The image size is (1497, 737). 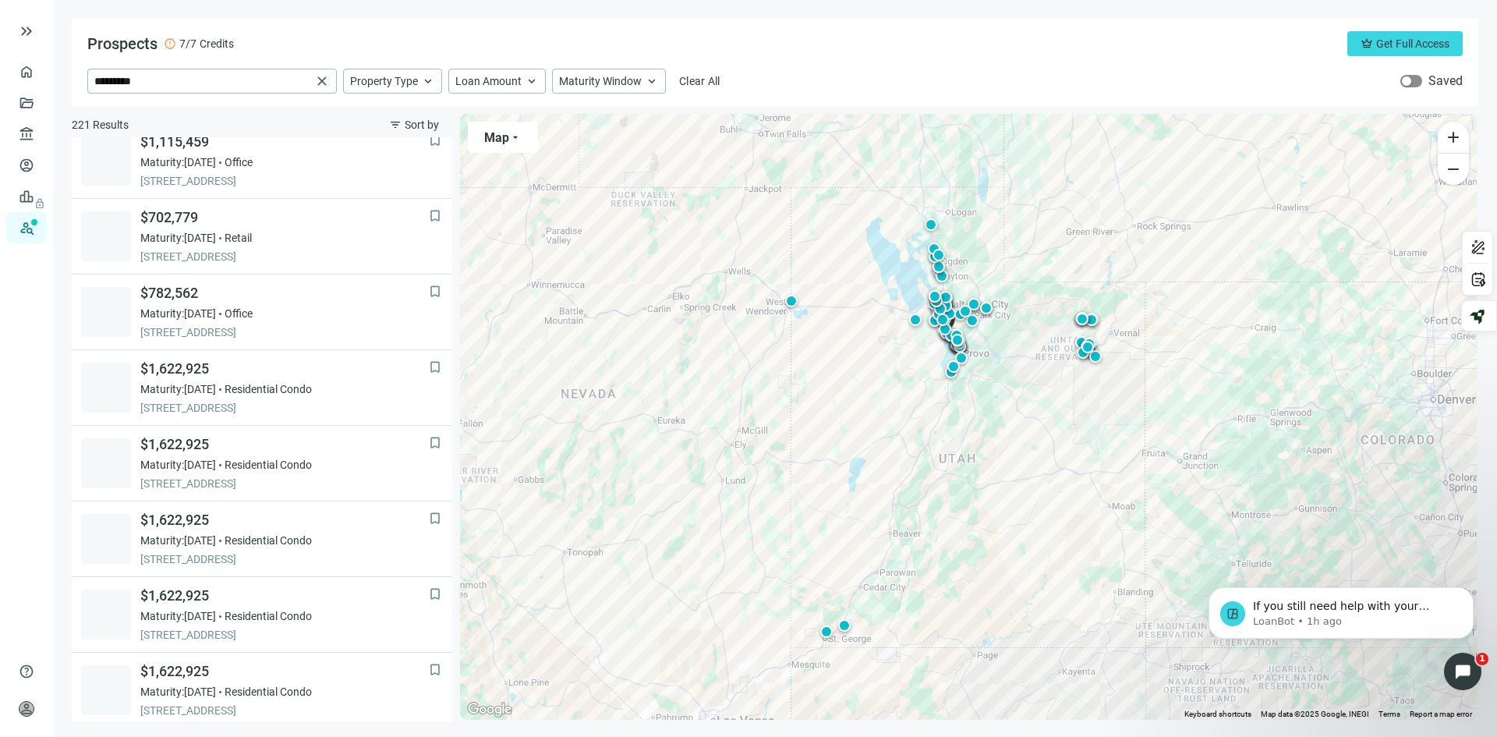 What do you see at coordinates (384, 81) in the screenshot?
I see `span: Property Type` at bounding box center [384, 81].